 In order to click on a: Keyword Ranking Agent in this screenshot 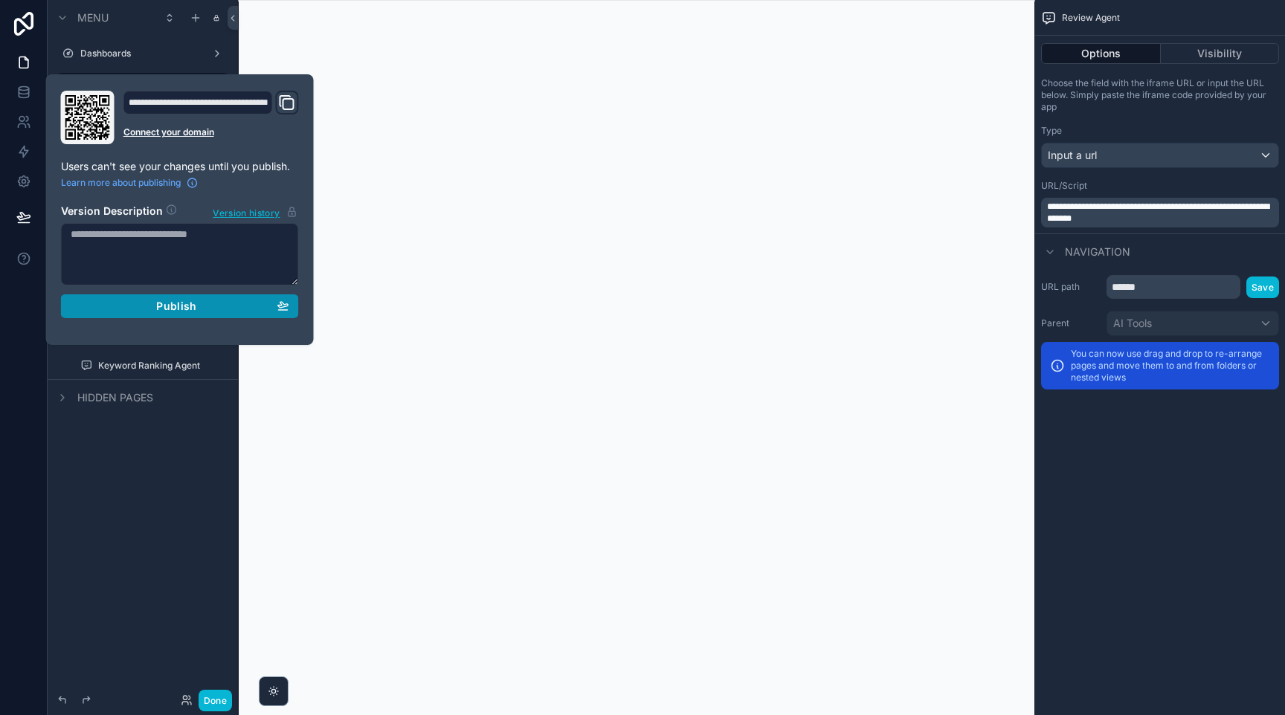, I will do `click(162, 366)`.